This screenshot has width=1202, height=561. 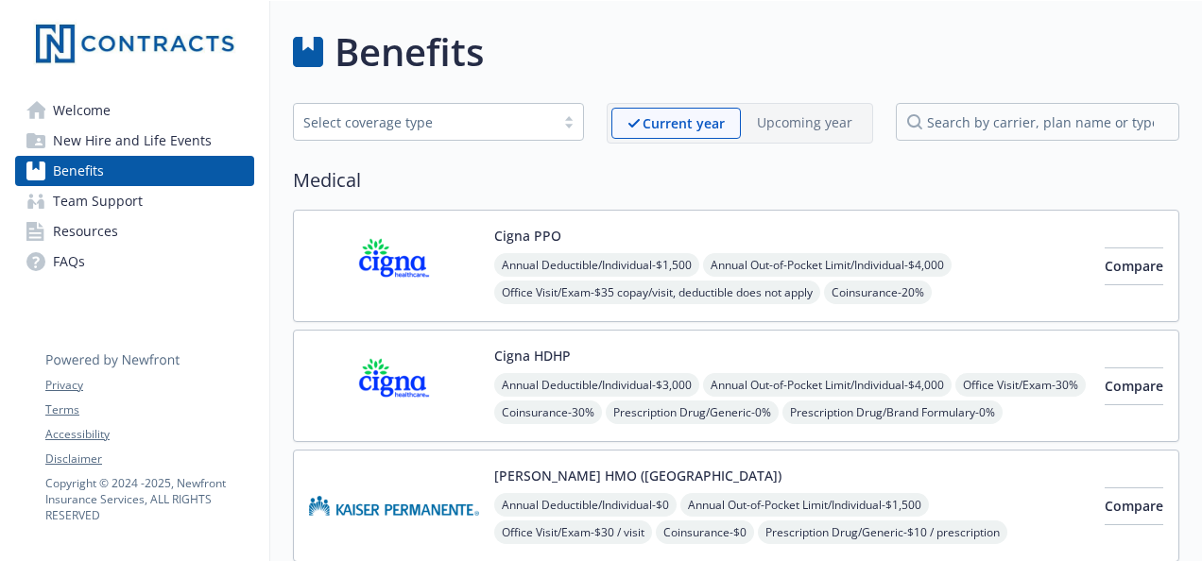 I want to click on input: search by carrier, plan name or type, so click(x=1038, y=122).